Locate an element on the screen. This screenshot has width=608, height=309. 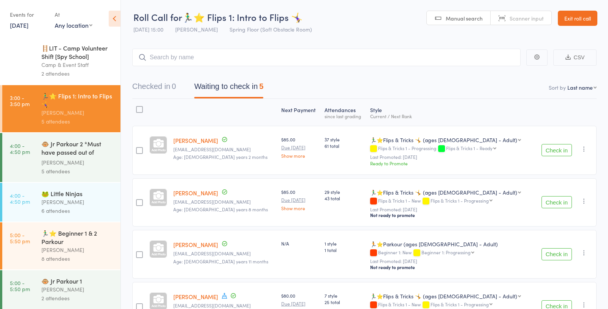
div: Atten­dances is located at coordinates (344, 112).